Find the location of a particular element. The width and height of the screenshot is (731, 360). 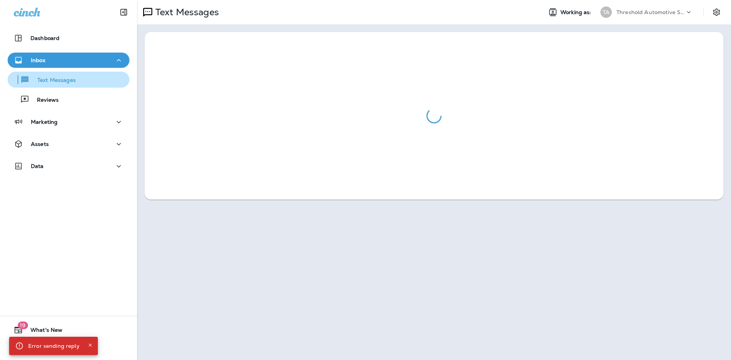

button: Assets is located at coordinates (68, 144).